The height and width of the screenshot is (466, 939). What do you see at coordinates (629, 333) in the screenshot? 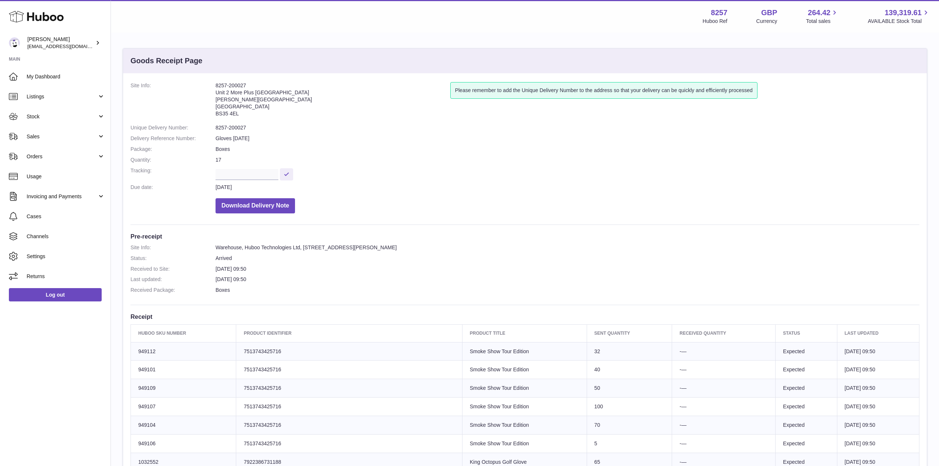
I see `th: Sent Quantity` at bounding box center [629, 333].